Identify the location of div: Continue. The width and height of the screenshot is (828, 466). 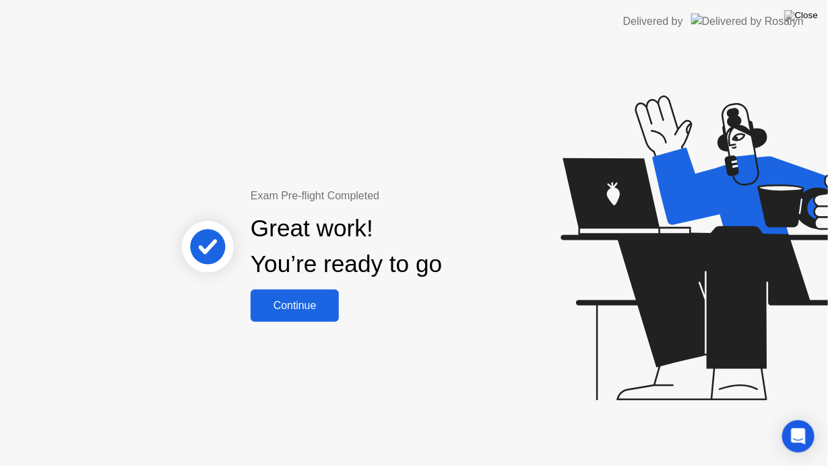
(295, 306).